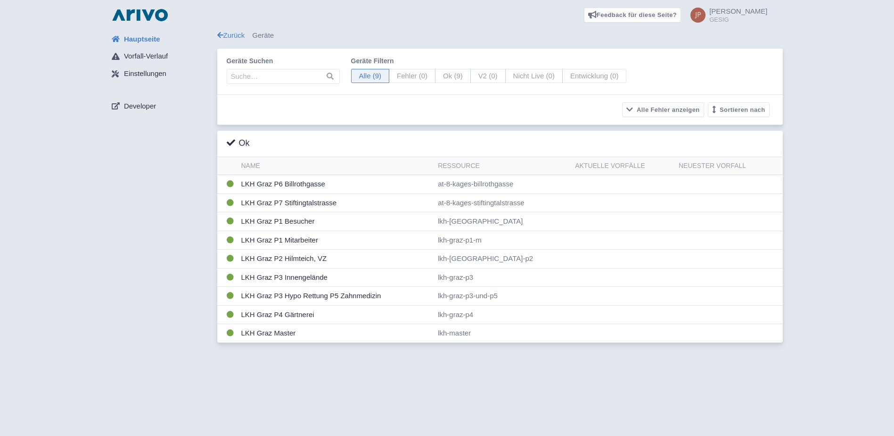 Image resolution: width=894 pixels, height=436 pixels. What do you see at coordinates (412, 76) in the screenshot?
I see `span: Fehler (0)` at bounding box center [412, 76].